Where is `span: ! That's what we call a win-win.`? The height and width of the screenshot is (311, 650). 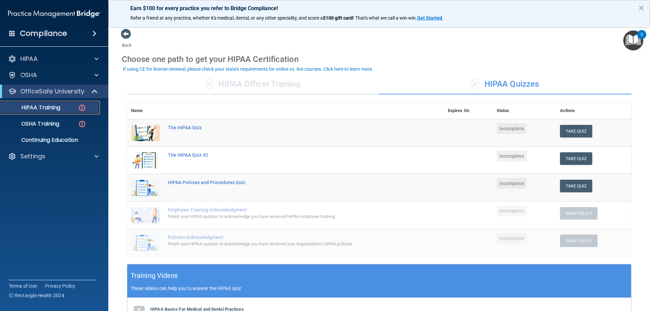
span: ! That's what we call a win-win. is located at coordinates (385, 18).